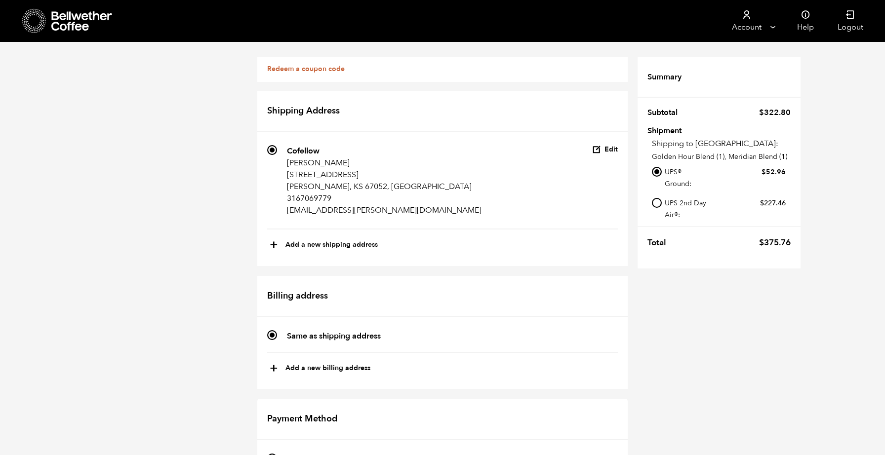 The height and width of the screenshot is (455, 885). Describe the element at coordinates (773, 172) in the screenshot. I see `bdi: 52.96` at that location.